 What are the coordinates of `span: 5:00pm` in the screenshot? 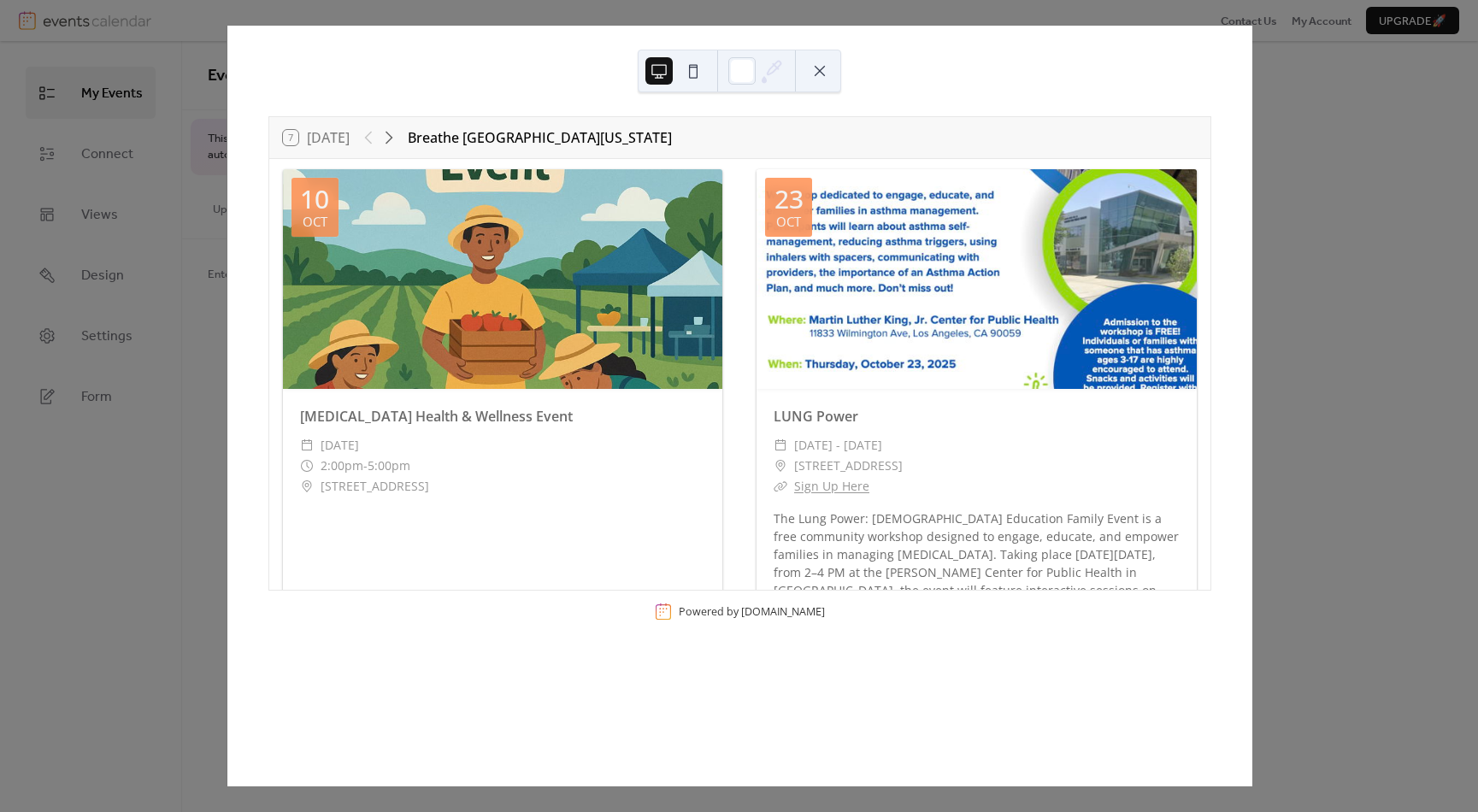 It's located at (389, 466).